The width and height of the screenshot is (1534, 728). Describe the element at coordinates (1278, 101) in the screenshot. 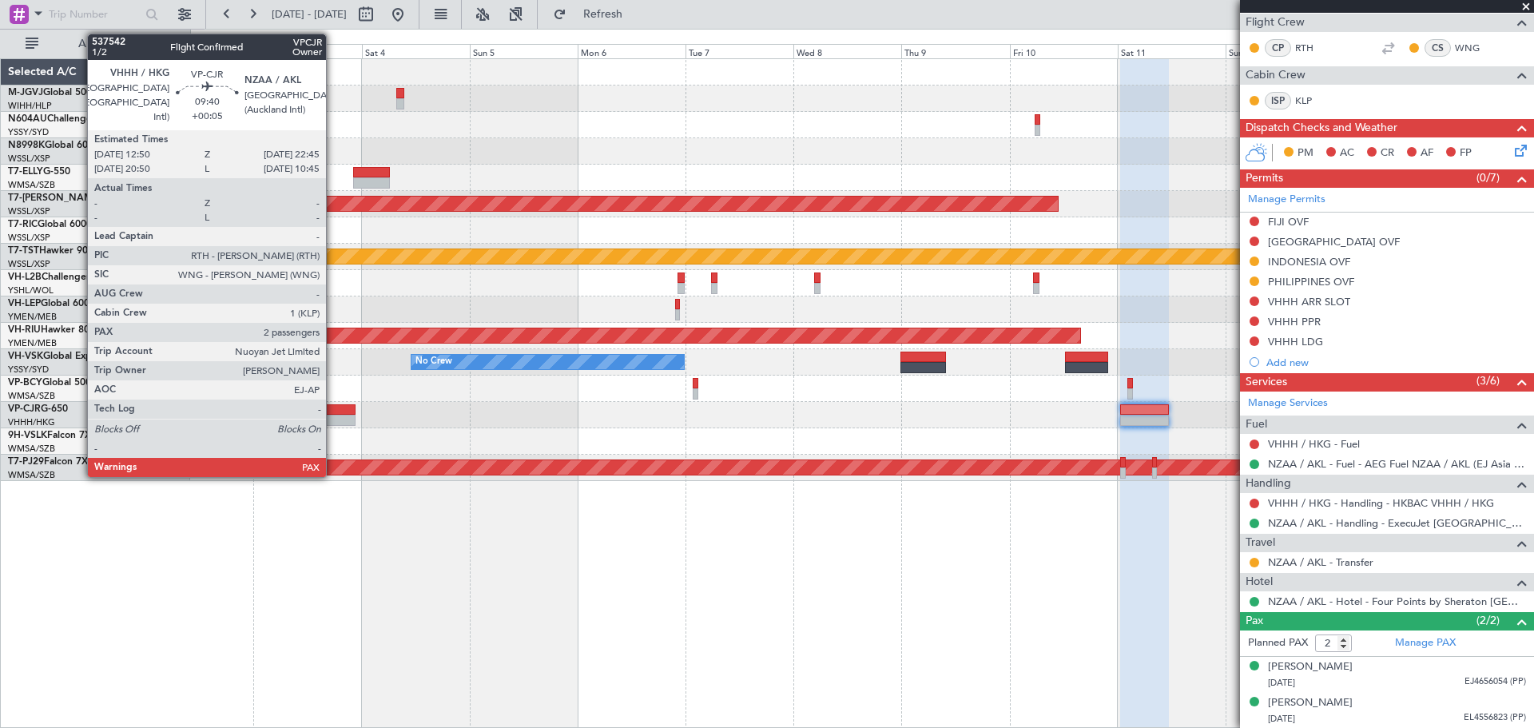

I see `div: ISP` at that location.